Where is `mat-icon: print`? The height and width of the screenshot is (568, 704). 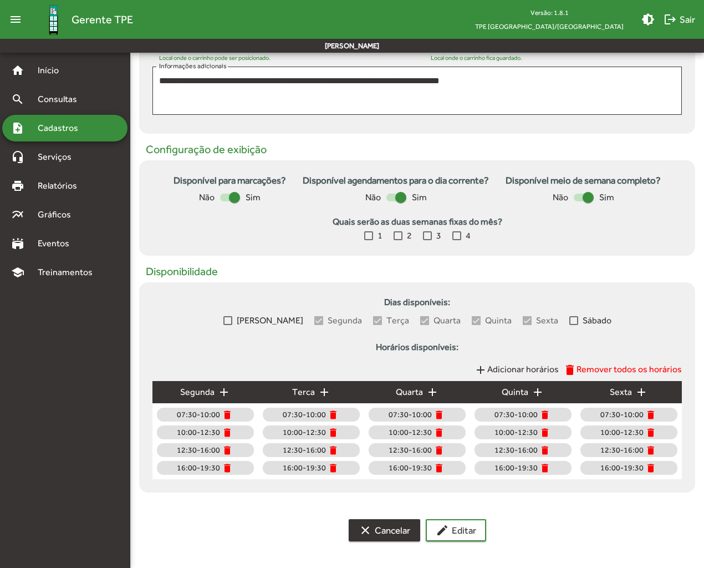
mat-icon: print is located at coordinates (18, 186).